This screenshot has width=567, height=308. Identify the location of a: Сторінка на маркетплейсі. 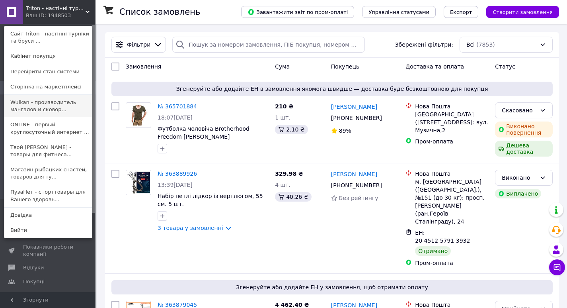
(48, 87).